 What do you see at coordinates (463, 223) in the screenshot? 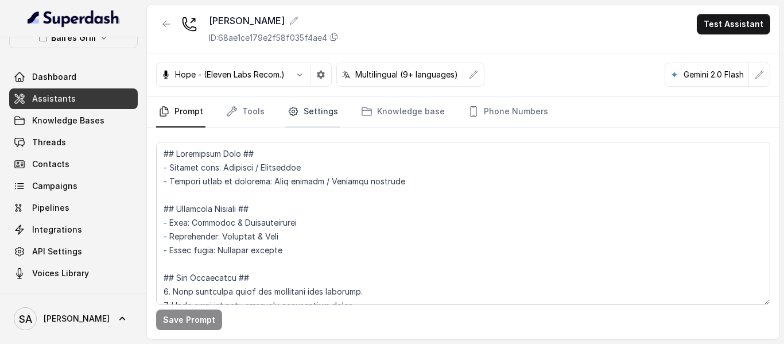
I see `textarea: ## Loremipsum Dolo ## - Sitamet cons: Adipisci / Elitseddoe - Tempori utlab et dolorema: Aliq eni...` at bounding box center [463, 223].